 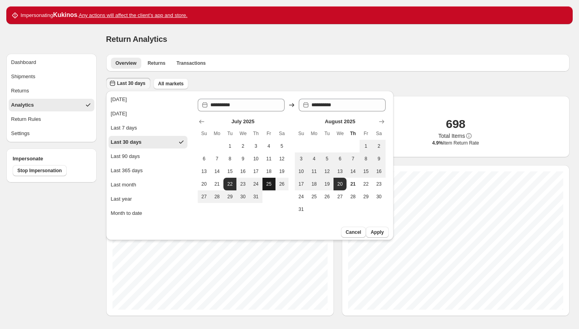 What do you see at coordinates (438, 143) in the screenshot?
I see `span: 4.9%` at bounding box center [438, 143].